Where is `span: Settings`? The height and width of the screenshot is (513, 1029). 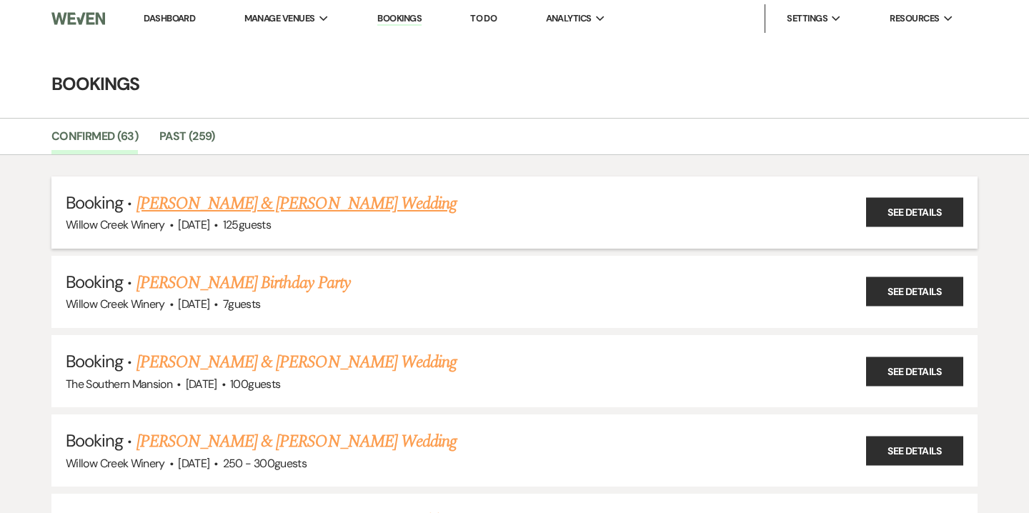 span: Settings is located at coordinates (807, 19).